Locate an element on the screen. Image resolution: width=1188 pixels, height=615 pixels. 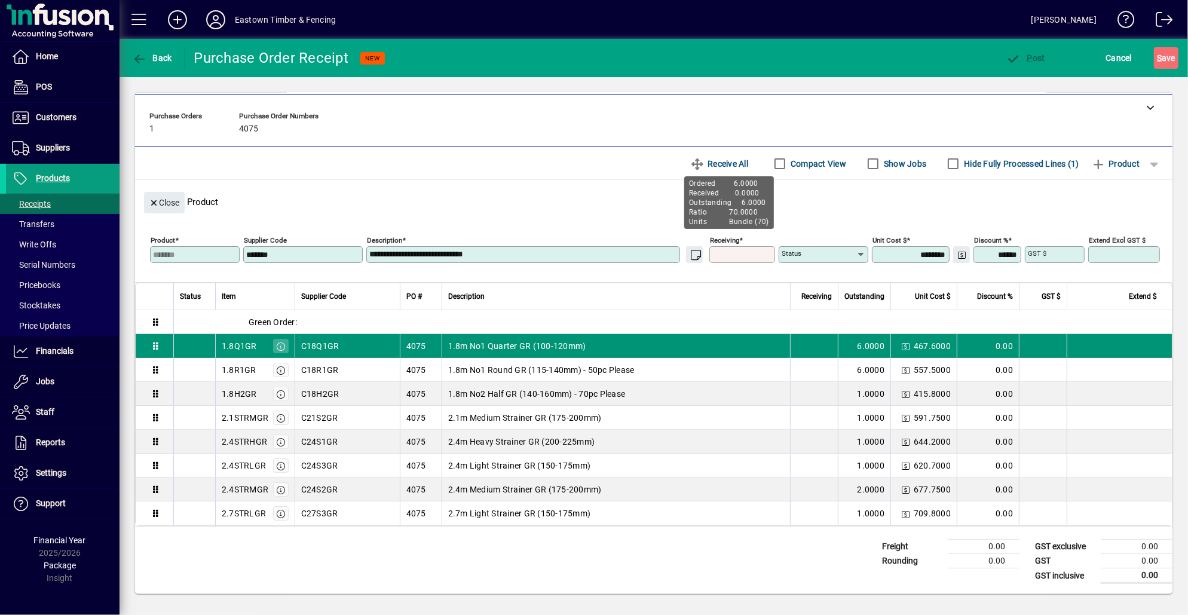
button: Post is located at coordinates (1025, 58).